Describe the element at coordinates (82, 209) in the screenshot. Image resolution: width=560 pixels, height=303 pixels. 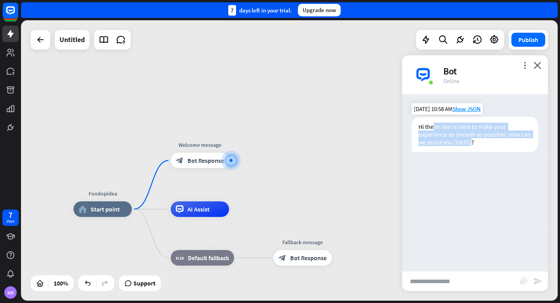
I see `i: home_2` at that location.